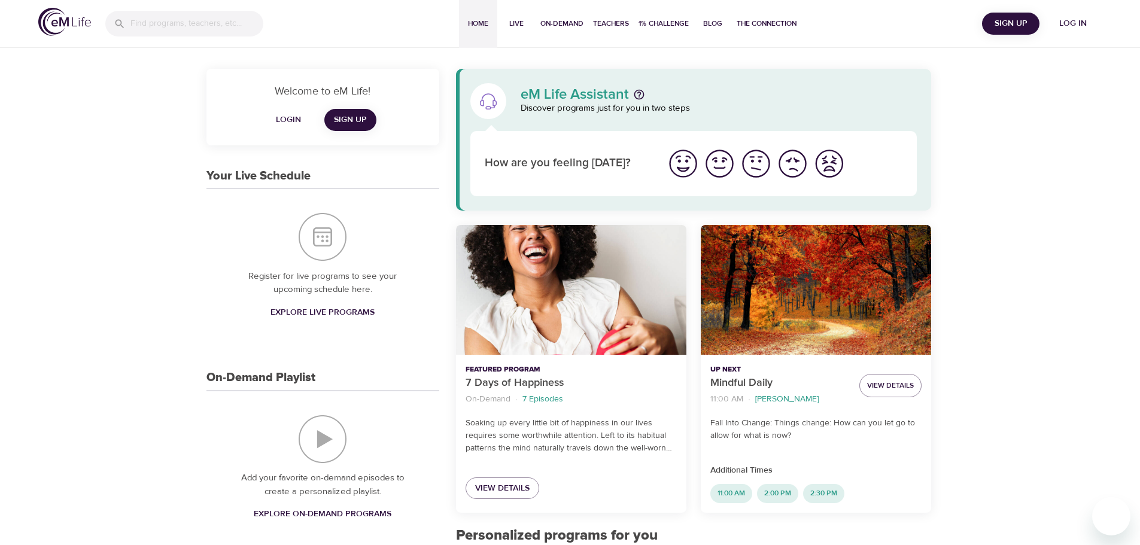 The height and width of the screenshot is (545, 1140). What do you see at coordinates (289, 120) in the screenshot?
I see `button: Login` at bounding box center [289, 120].